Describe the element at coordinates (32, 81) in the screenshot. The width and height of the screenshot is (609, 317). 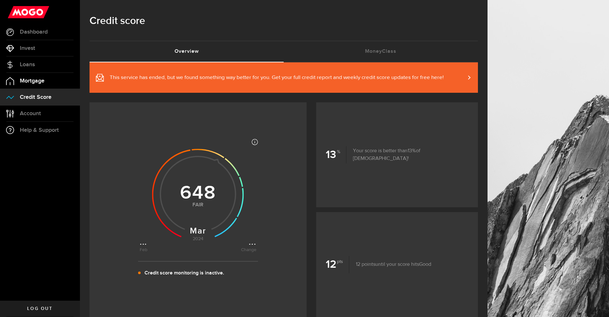
I see `span: Mortgage` at that location.